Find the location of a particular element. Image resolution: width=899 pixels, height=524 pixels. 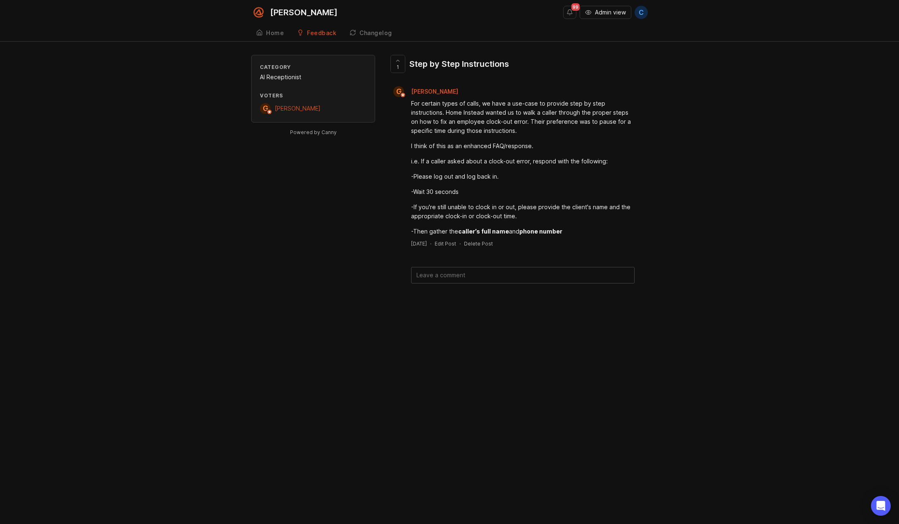

button: 1 is located at coordinates (398, 64).